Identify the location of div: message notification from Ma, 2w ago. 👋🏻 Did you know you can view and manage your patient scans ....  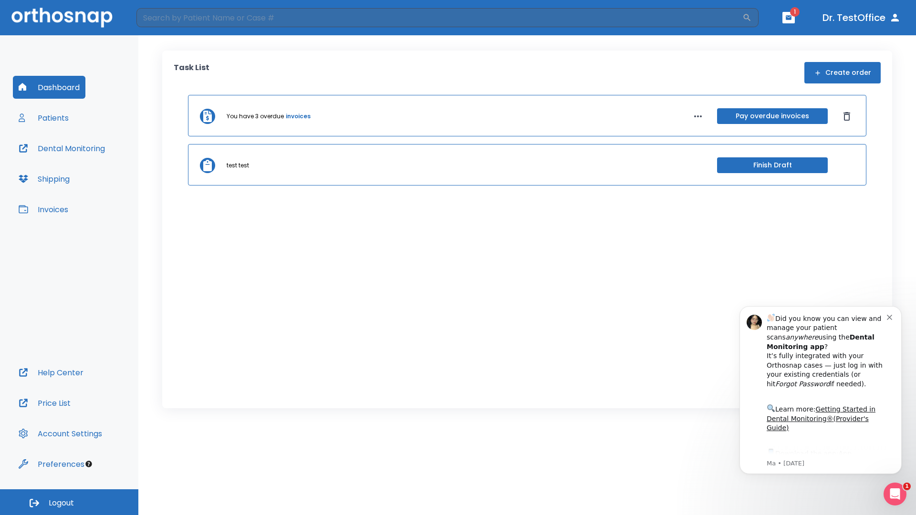
(95, 98).